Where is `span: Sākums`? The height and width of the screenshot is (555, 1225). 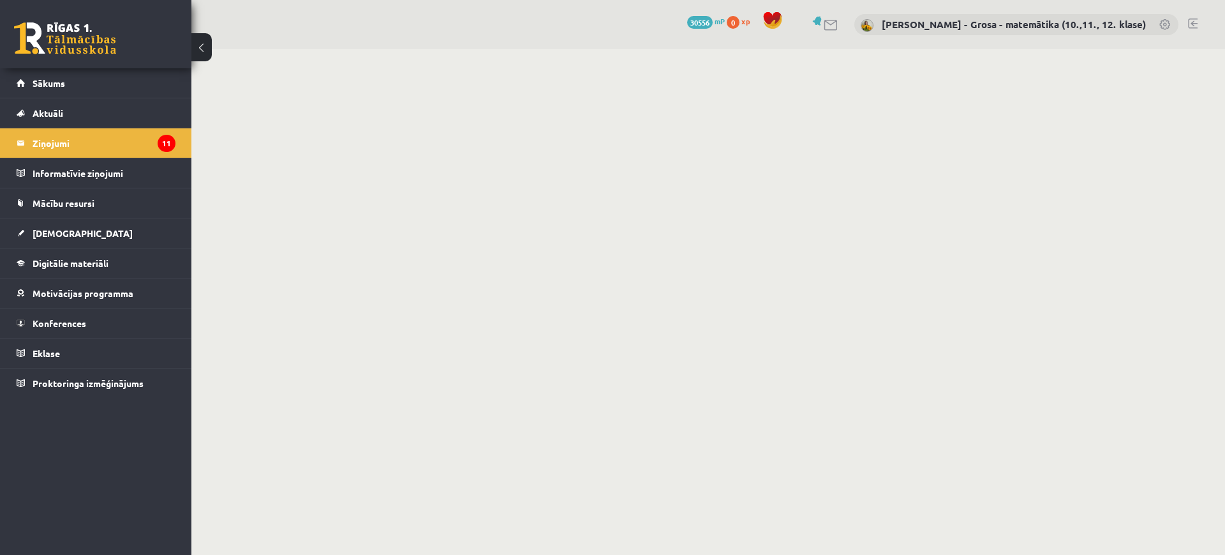
span: Sākums is located at coordinates (49, 83).